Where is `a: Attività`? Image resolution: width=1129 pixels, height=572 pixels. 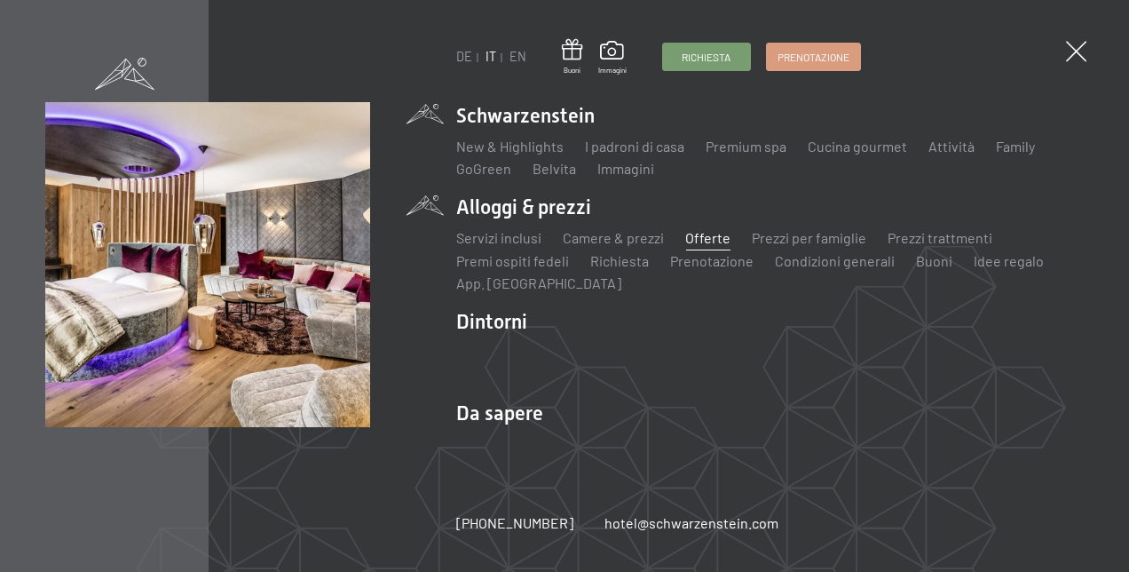 a: Attività is located at coordinates (952, 146).